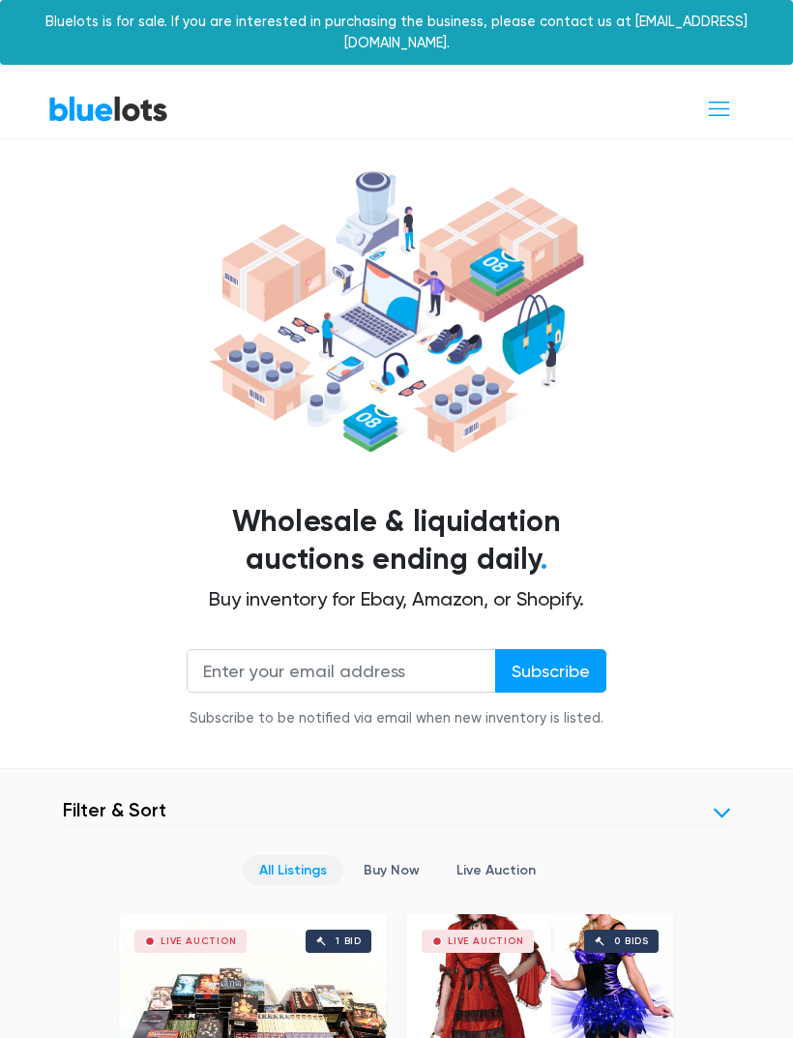 The image size is (793, 1038). I want to click on div: 1 bid, so click(348, 941).